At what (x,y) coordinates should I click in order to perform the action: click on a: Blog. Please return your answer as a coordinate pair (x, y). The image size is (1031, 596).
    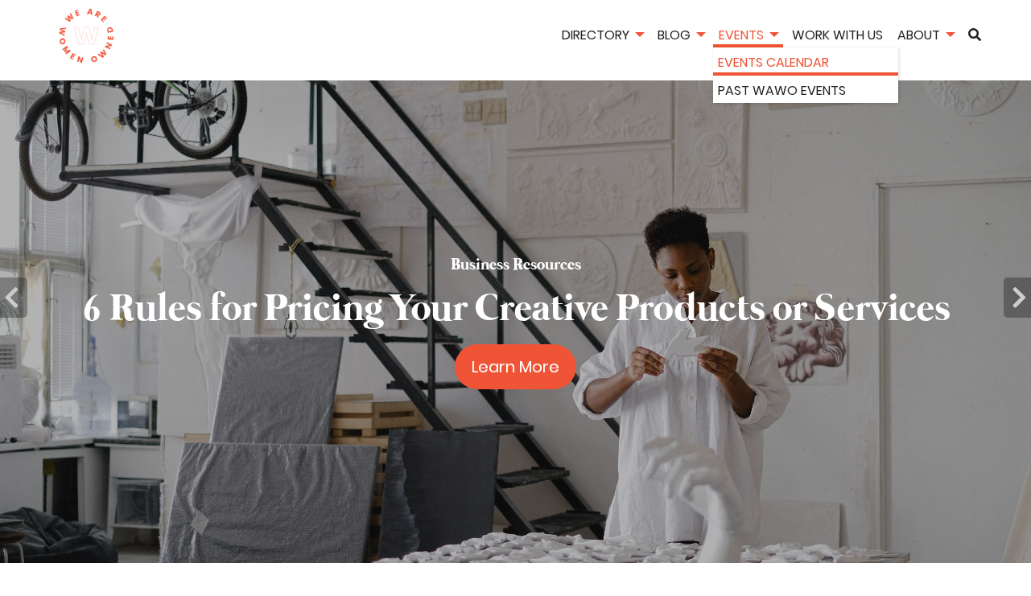
    Looking at the image, I should click on (681, 35).